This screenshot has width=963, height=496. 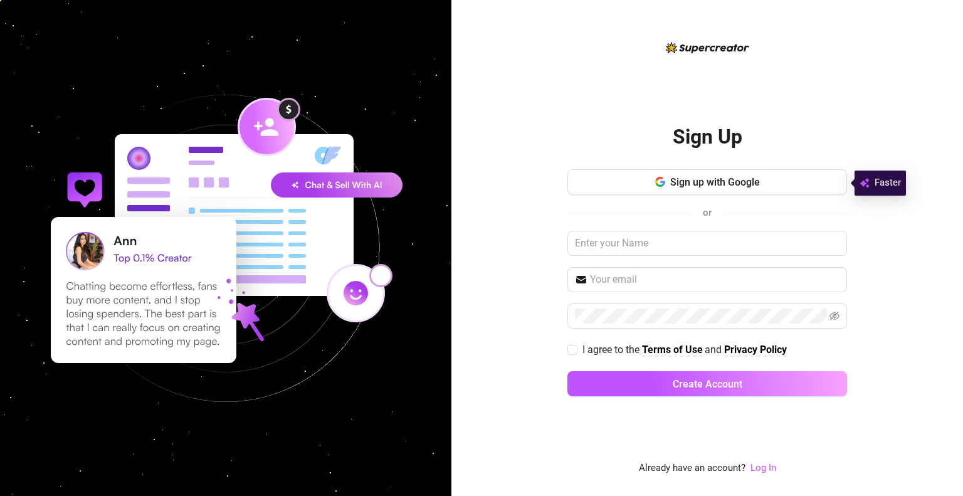 I want to click on input: Your email, so click(x=714, y=279).